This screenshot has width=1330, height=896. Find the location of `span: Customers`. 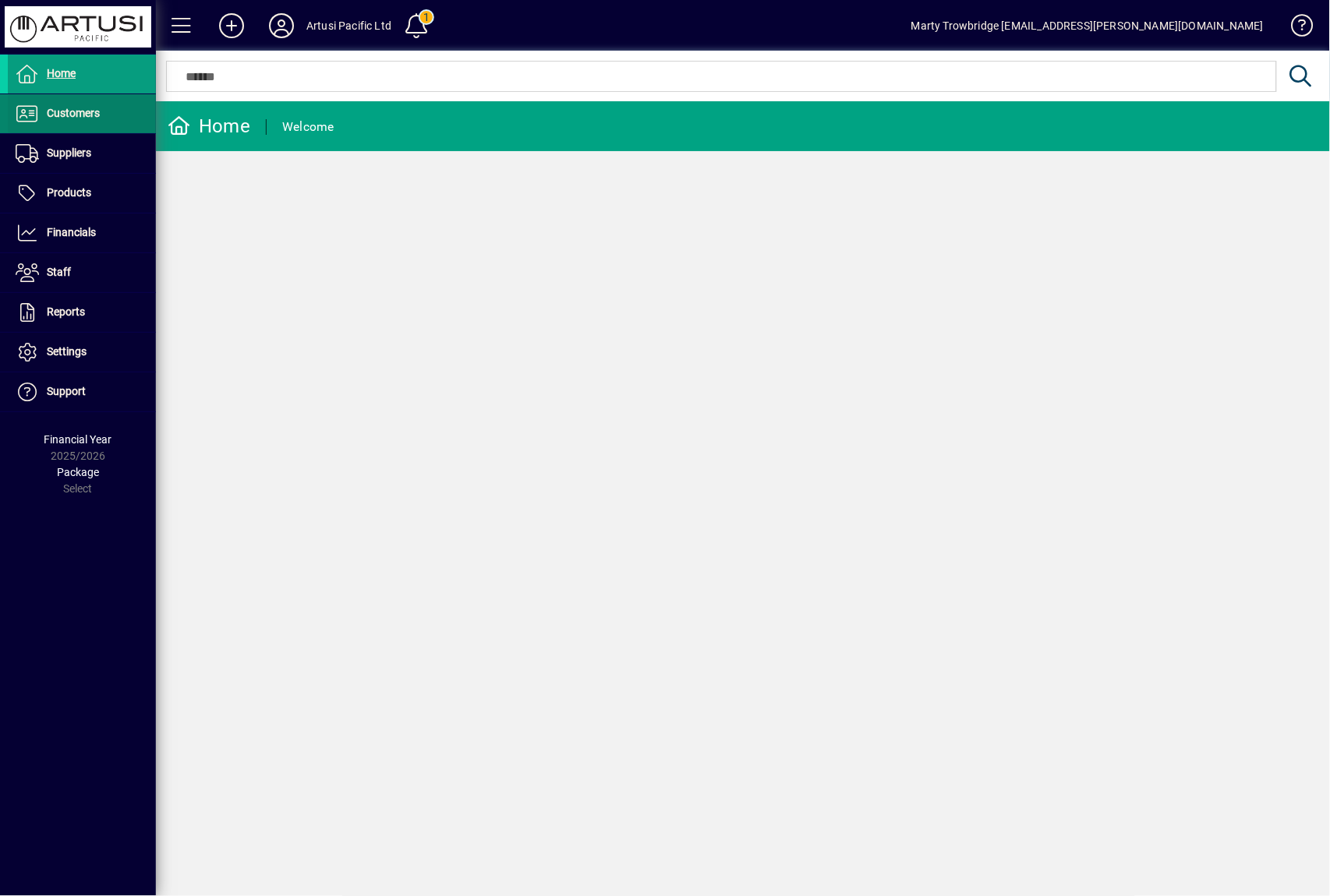

span: Customers is located at coordinates (73, 113).